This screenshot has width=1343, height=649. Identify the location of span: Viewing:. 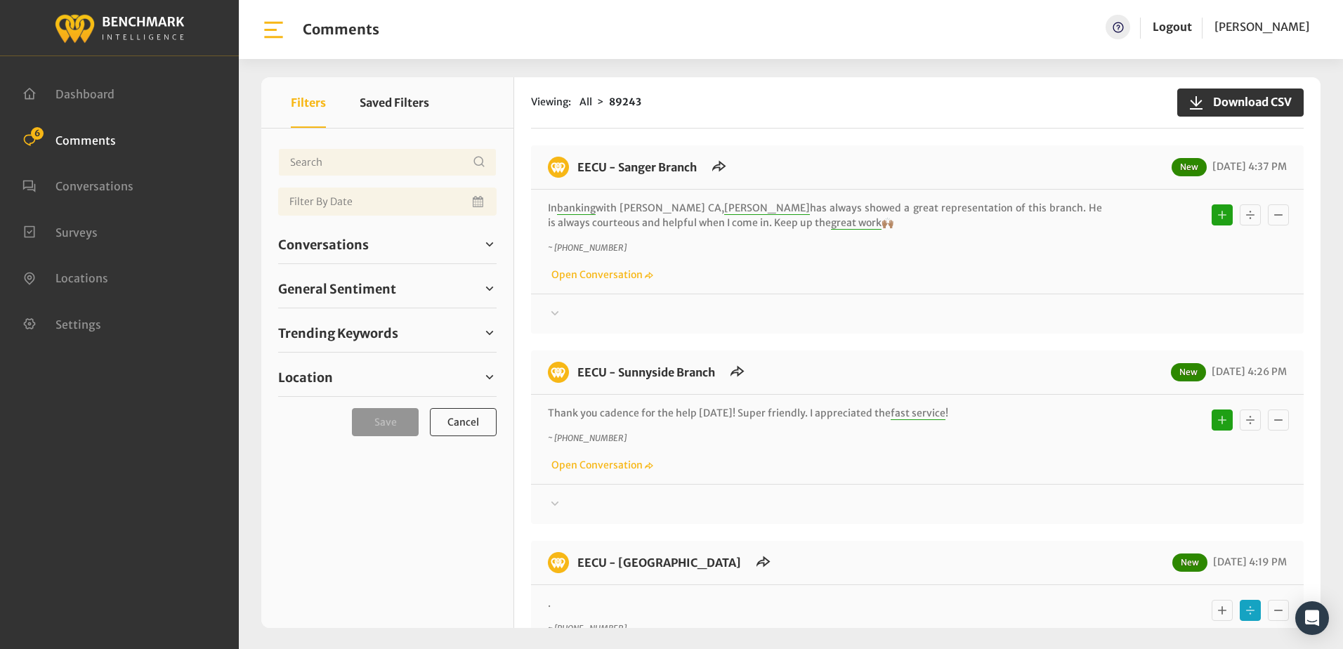
(551, 102).